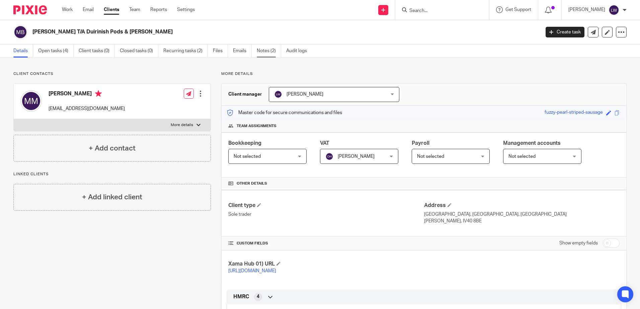 Image resolution: width=640 pixels, height=309 pixels. What do you see at coordinates (256, 126) in the screenshot?
I see `span: Team assignments` at bounding box center [256, 126].